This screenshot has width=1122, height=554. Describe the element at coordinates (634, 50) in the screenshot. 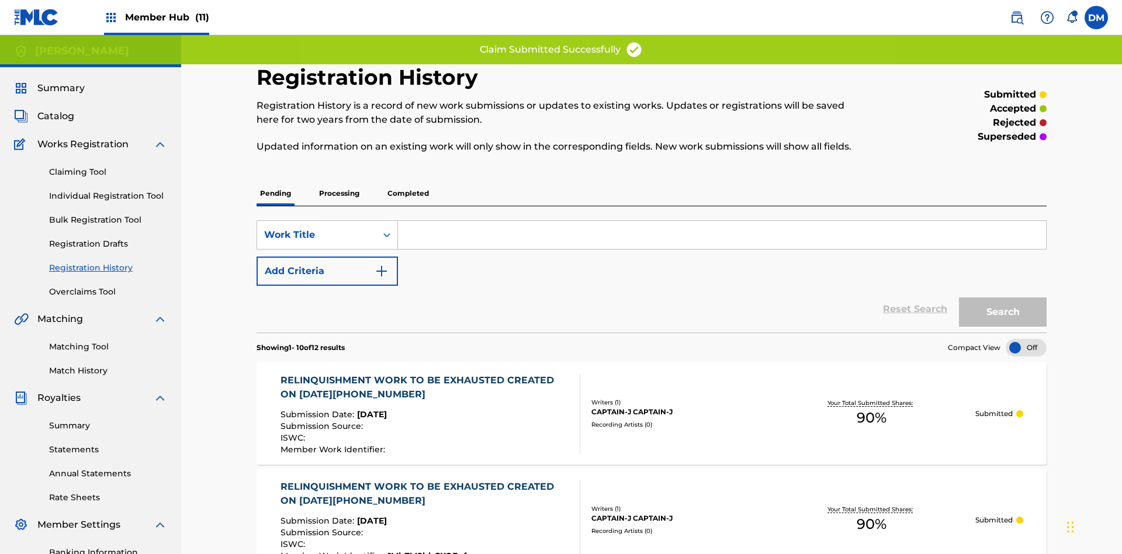

I see `img: access` at that location.